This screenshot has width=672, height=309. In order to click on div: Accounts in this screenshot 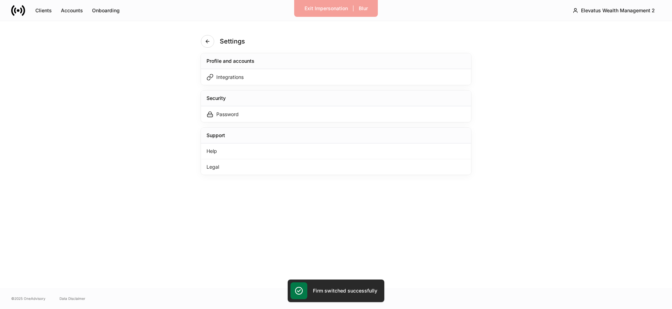, I will do `click(72, 11)`.